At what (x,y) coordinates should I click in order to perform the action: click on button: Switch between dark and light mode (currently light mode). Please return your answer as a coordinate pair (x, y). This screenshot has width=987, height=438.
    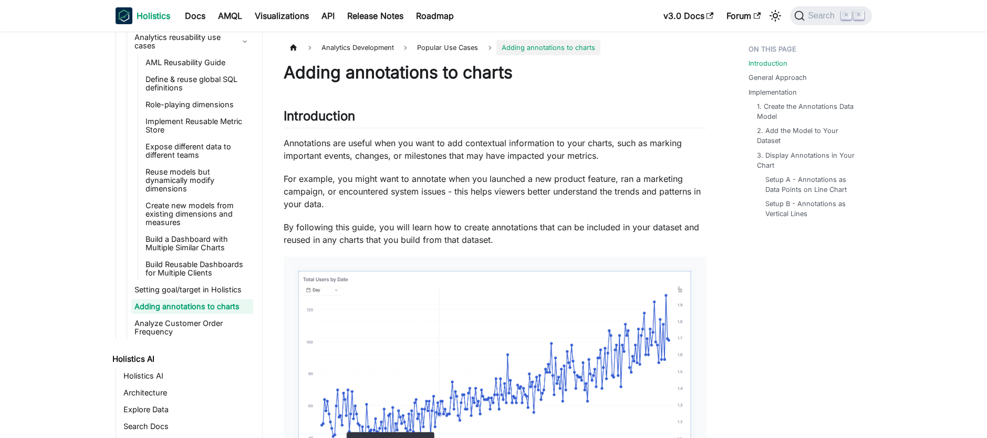
    Looking at the image, I should click on (776, 16).